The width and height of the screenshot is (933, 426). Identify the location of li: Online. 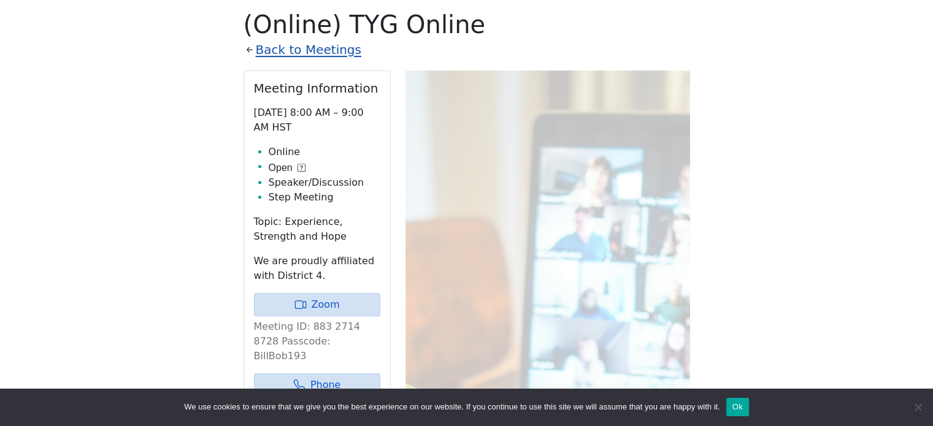
(324, 152).